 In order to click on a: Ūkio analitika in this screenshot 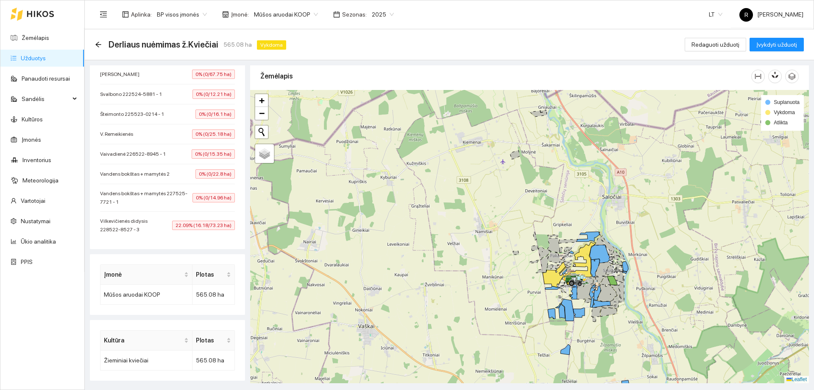, I will do `click(38, 241)`.